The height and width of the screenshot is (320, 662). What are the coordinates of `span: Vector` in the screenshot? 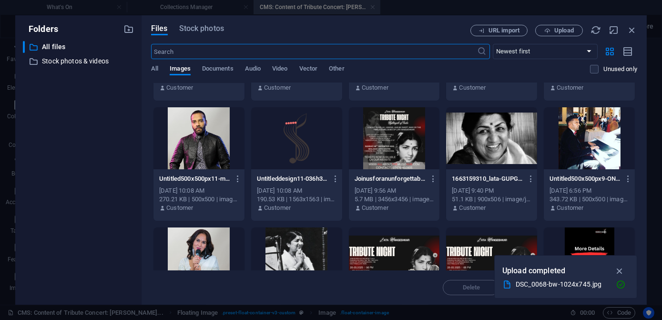 It's located at (309, 70).